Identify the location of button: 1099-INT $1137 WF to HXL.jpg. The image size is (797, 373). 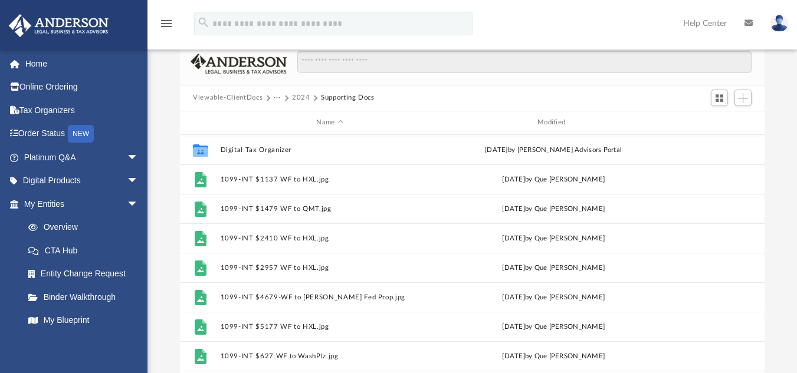
(330, 179).